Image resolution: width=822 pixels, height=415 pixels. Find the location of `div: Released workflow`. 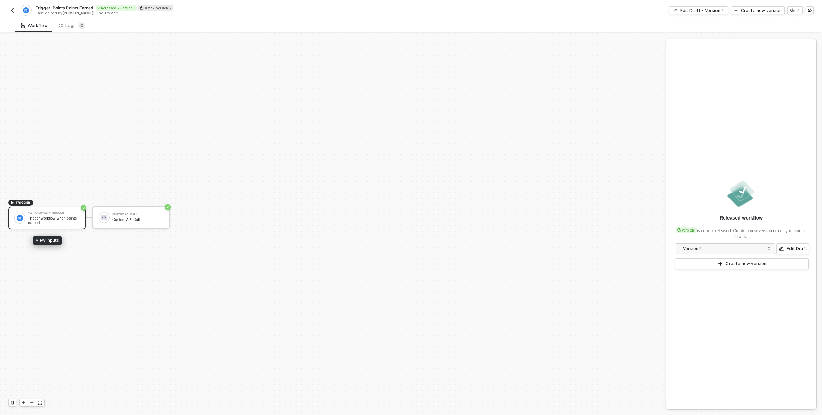

div: Released workflow is located at coordinates (741, 218).